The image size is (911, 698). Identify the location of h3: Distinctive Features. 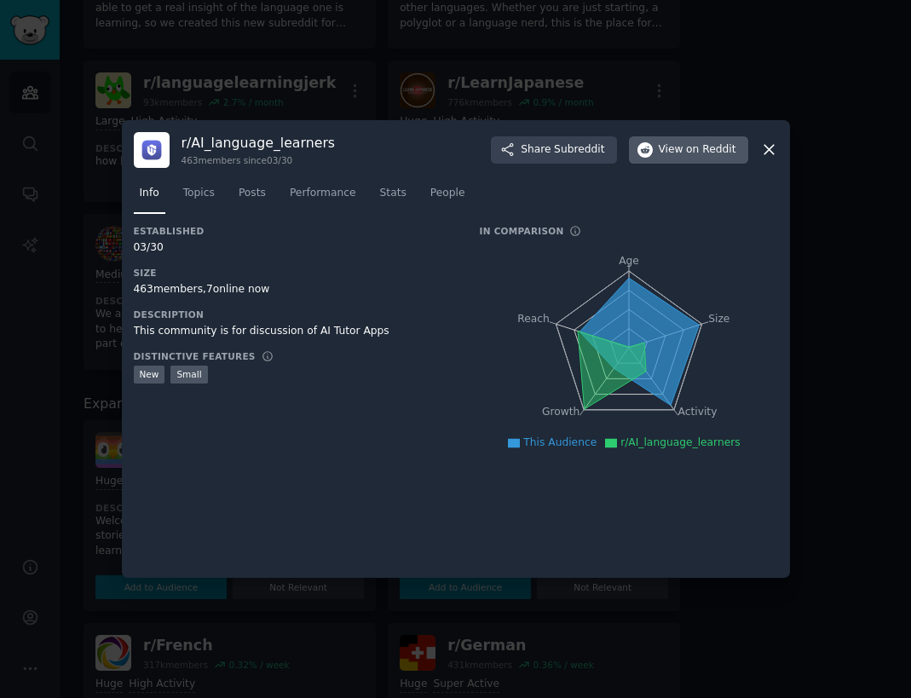
(194, 356).